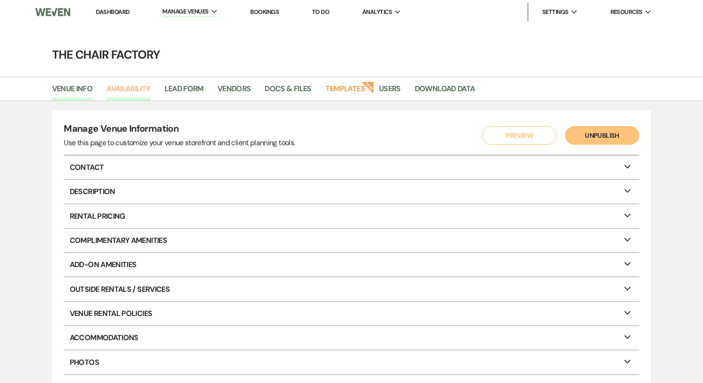 The height and width of the screenshot is (383, 703). Describe the element at coordinates (377, 12) in the screenshot. I see `span: Analytics` at that location.